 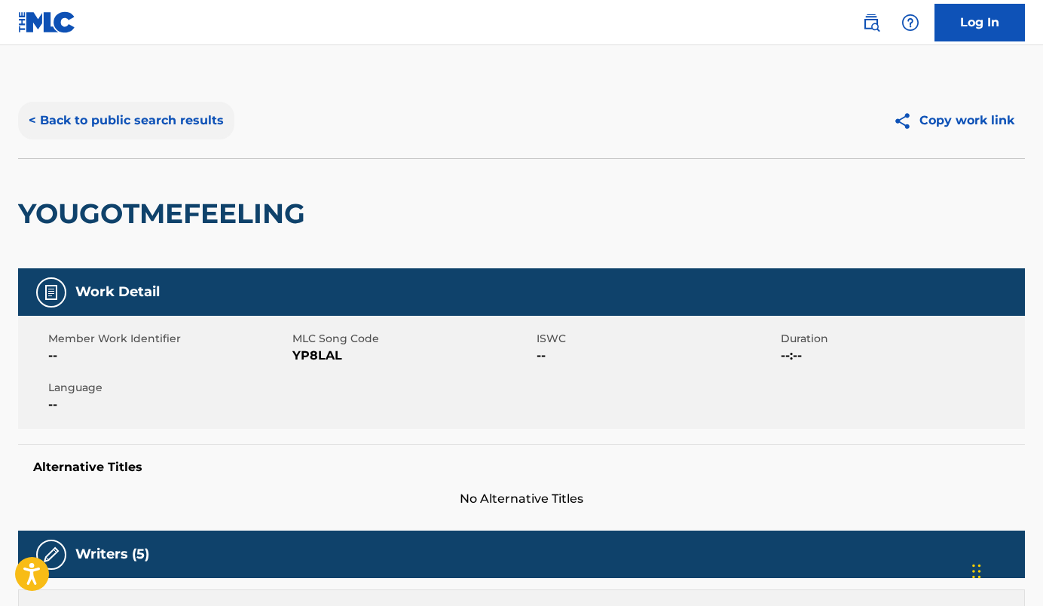 What do you see at coordinates (910, 23) in the screenshot?
I see `img: help` at bounding box center [910, 23].